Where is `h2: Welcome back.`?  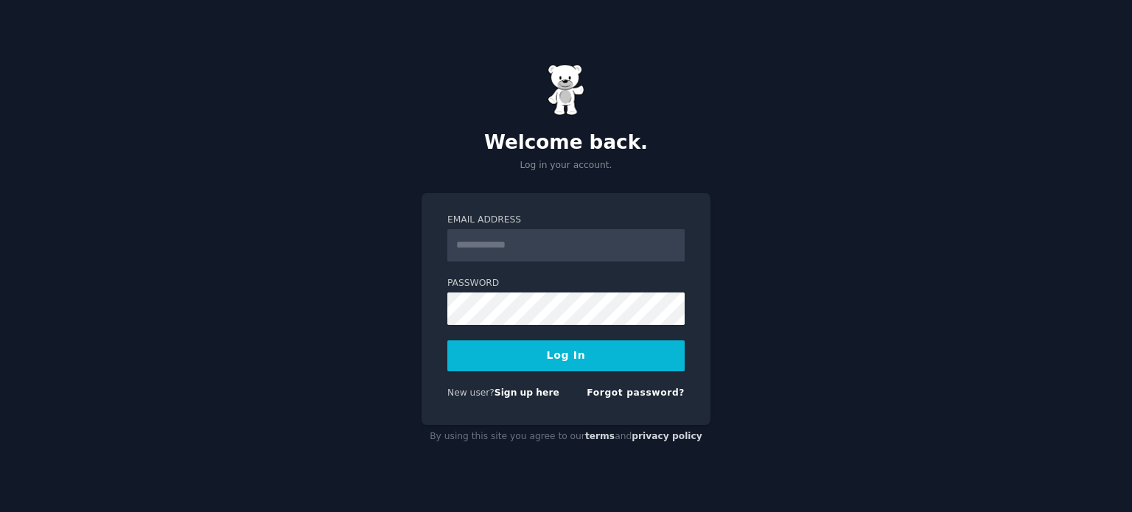
h2: Welcome back. is located at coordinates (566, 143).